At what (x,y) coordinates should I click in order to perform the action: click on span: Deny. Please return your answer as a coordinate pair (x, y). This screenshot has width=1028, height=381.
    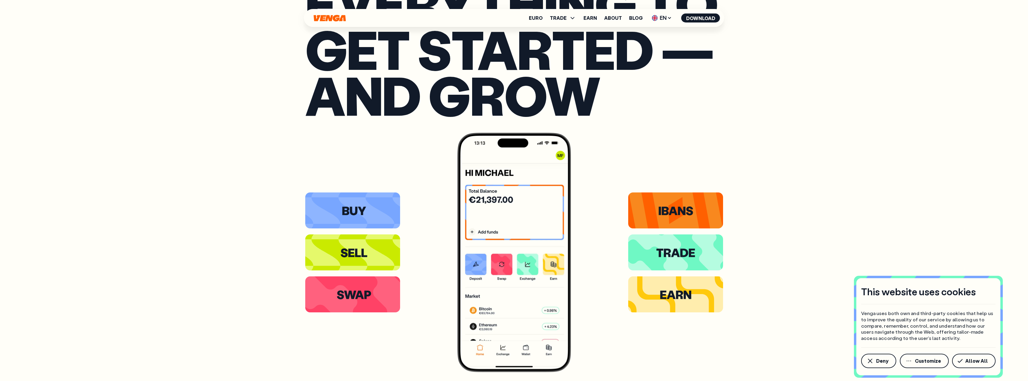
    Looking at the image, I should click on (882, 361).